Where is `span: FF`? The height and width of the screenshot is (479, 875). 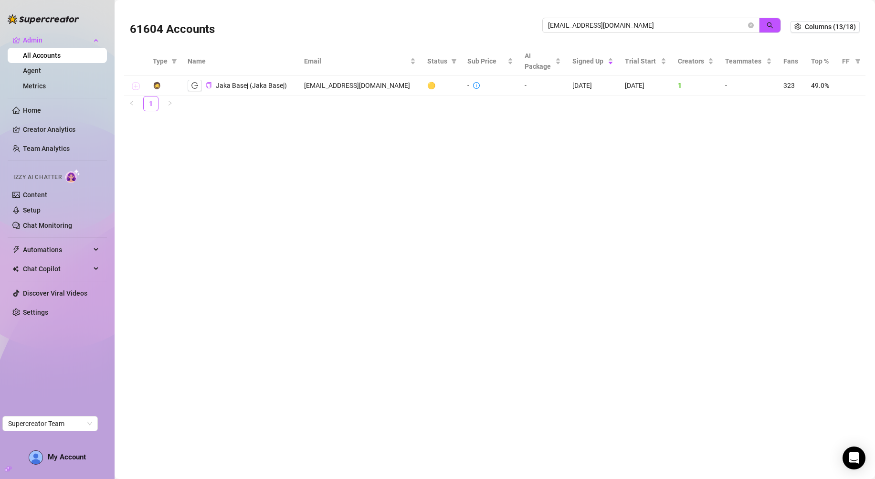
span: FF is located at coordinates (847, 61).